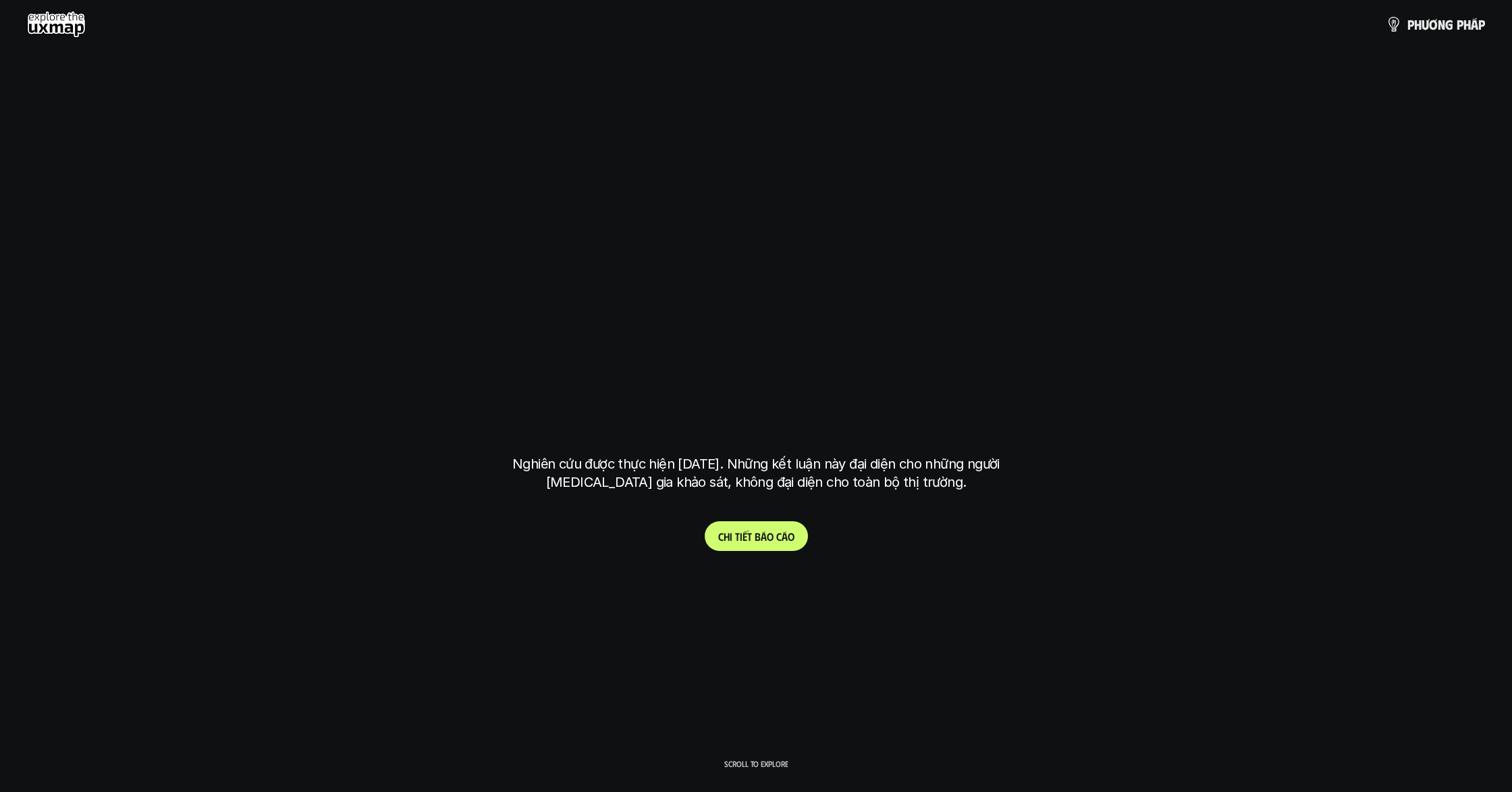 The width and height of the screenshot is (1512, 792). Describe the element at coordinates (756, 301) in the screenshot. I see `h1: phạm vi công việc của` at that location.